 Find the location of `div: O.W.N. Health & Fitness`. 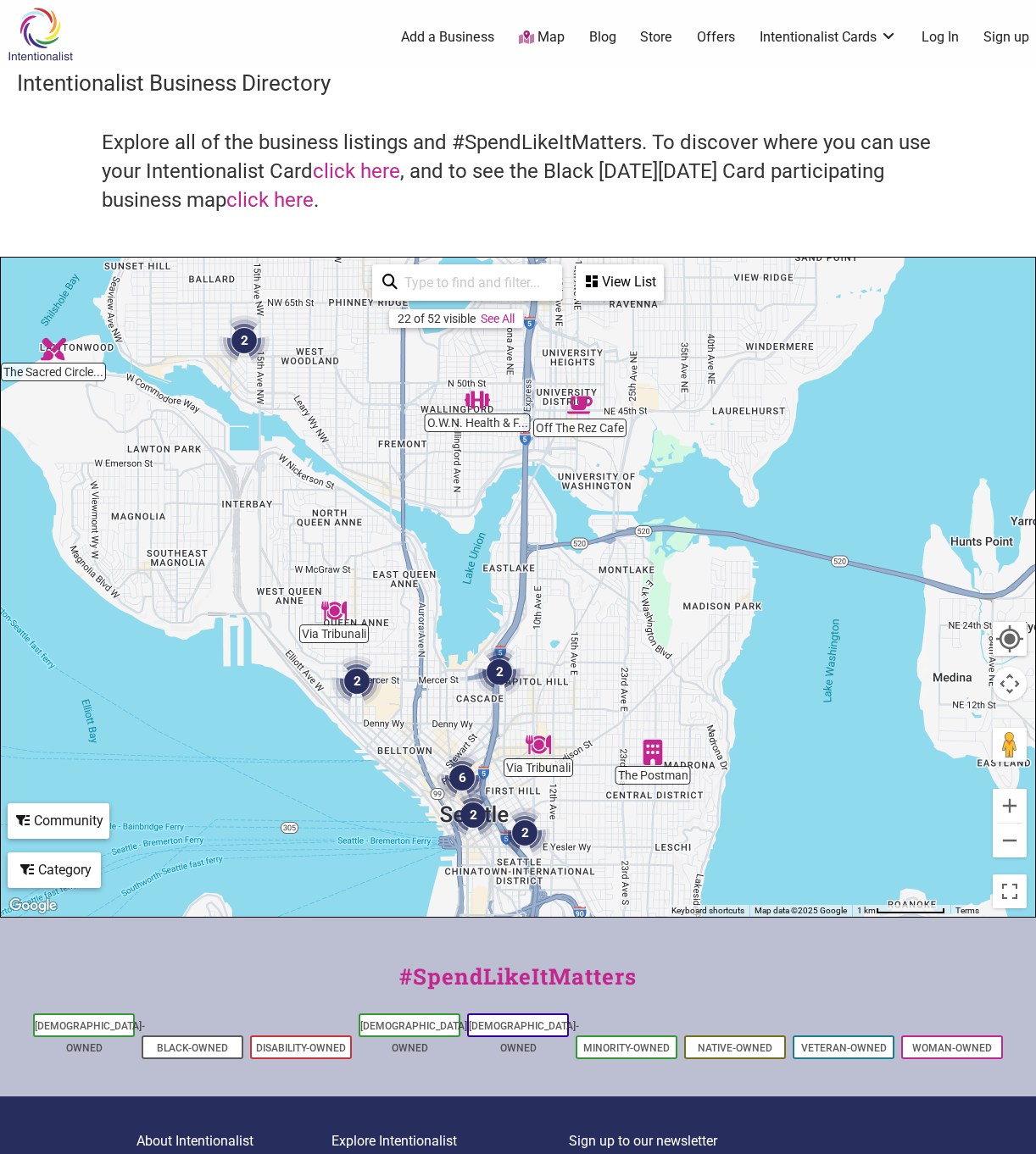

div: O.W.N. Health & Fitness is located at coordinates (477, 400).